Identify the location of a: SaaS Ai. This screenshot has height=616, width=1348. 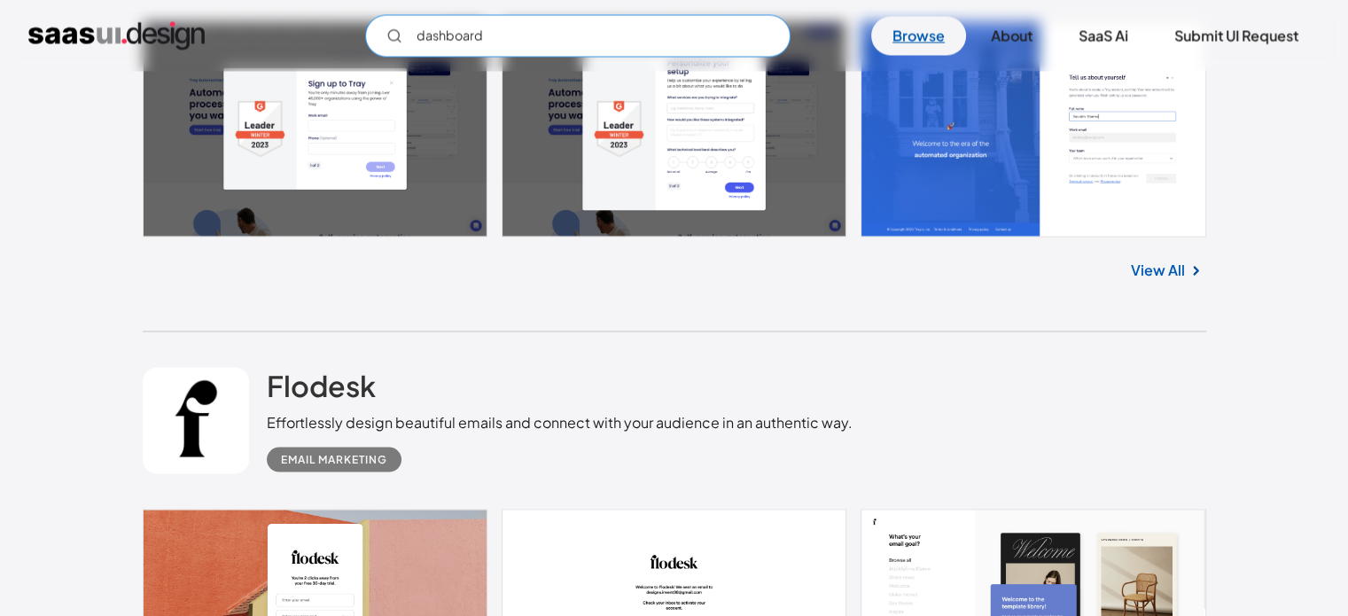
(1104, 35).